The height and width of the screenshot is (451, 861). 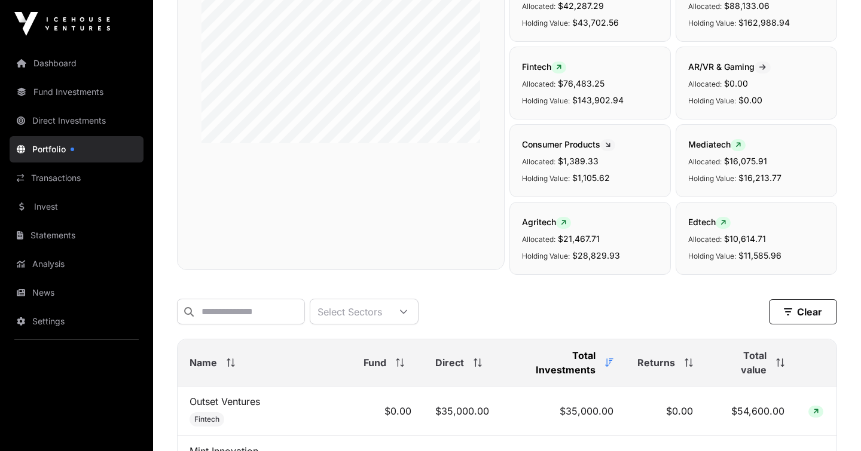 I want to click on span: $10,614.71, so click(x=745, y=238).